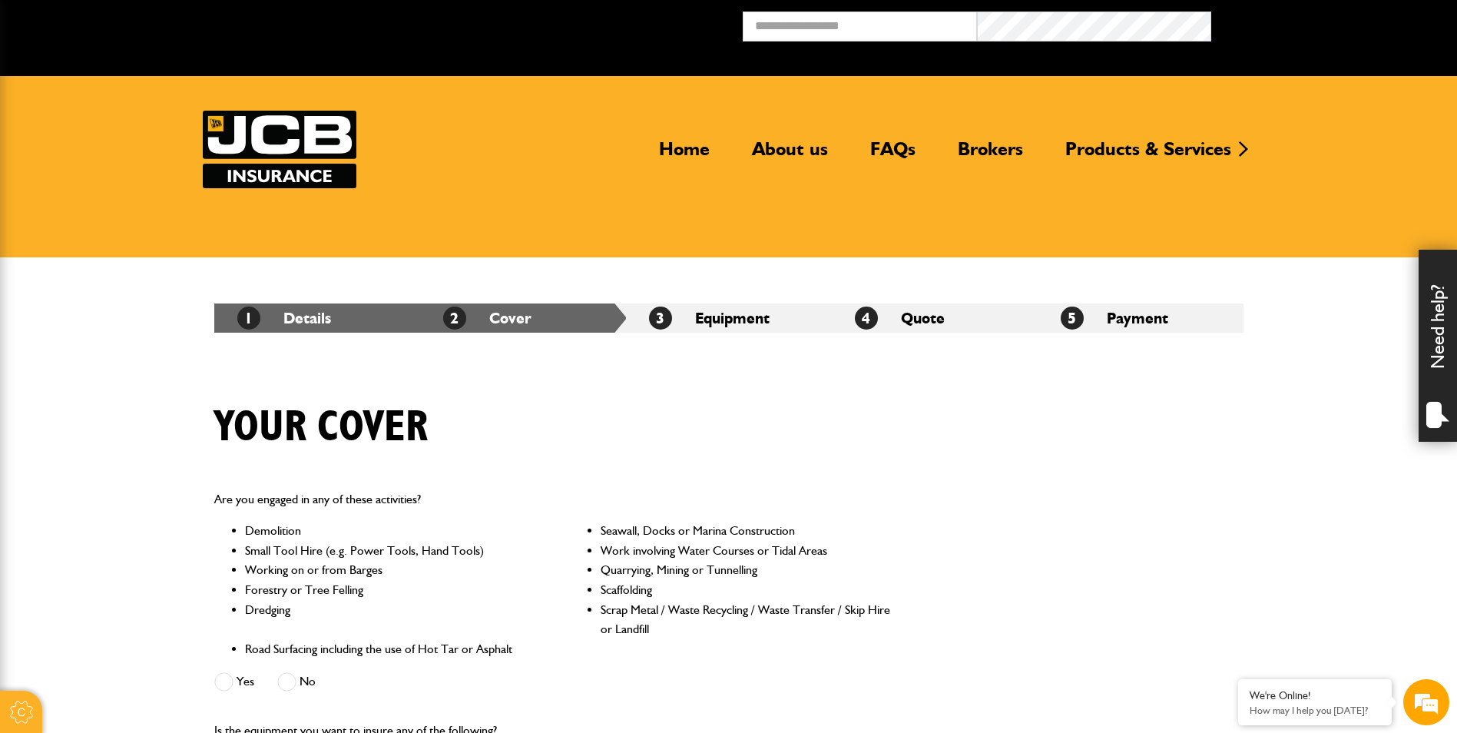 Image resolution: width=1457 pixels, height=733 pixels. Describe the element at coordinates (1141, 318) in the screenshot. I see `li: Payment` at that location.